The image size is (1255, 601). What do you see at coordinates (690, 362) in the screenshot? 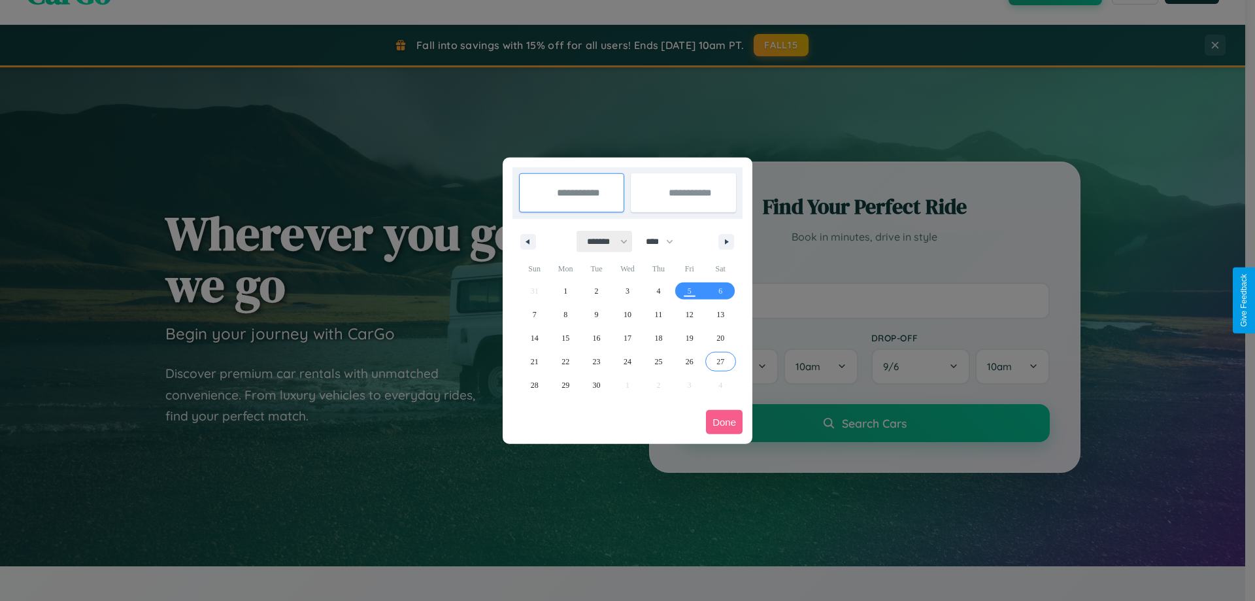
I see `span: 26` at bounding box center [690, 362].